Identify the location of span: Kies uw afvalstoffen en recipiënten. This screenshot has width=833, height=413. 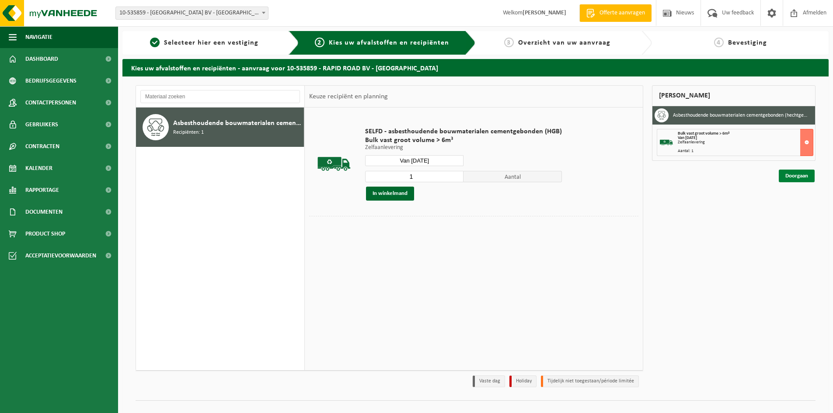
(389, 43).